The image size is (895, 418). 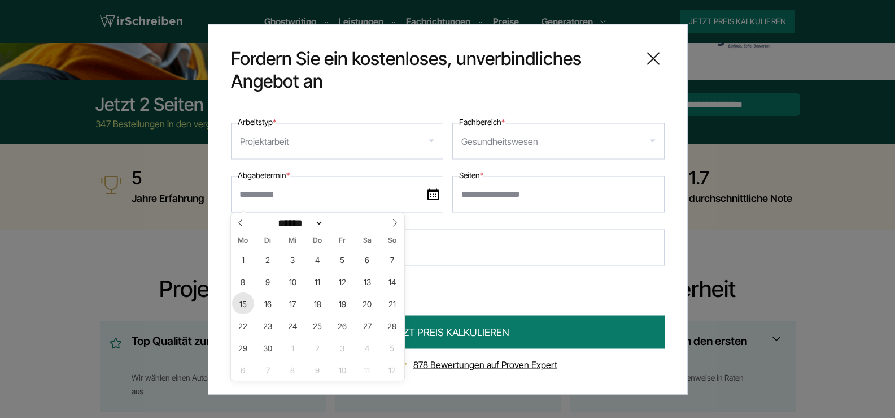 I want to click on span: September 10, 2025, so click(x=293, y=281).